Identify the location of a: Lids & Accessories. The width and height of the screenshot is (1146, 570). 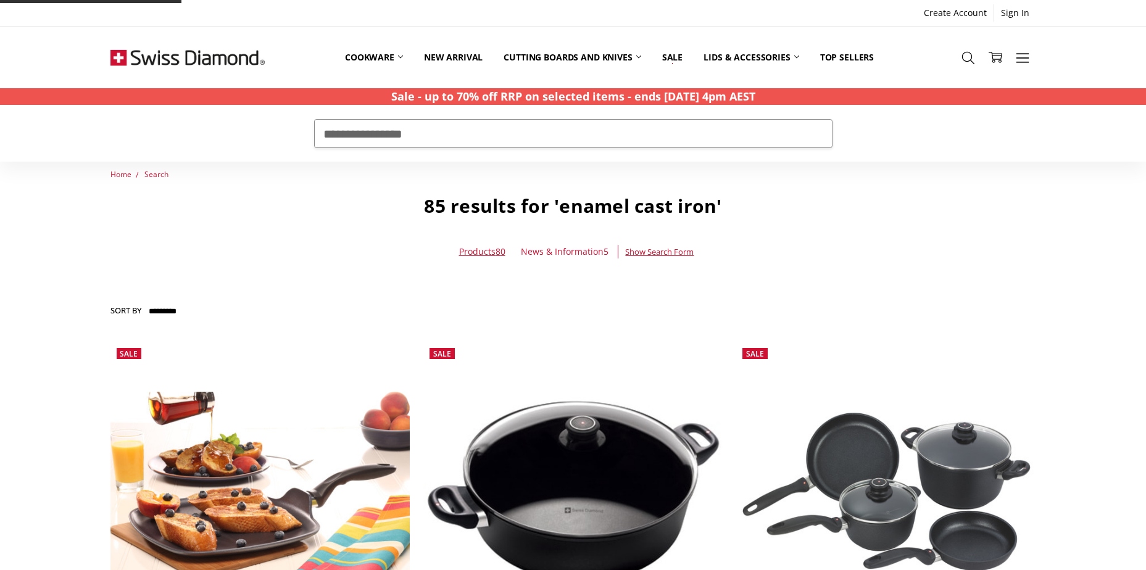
(751, 57).